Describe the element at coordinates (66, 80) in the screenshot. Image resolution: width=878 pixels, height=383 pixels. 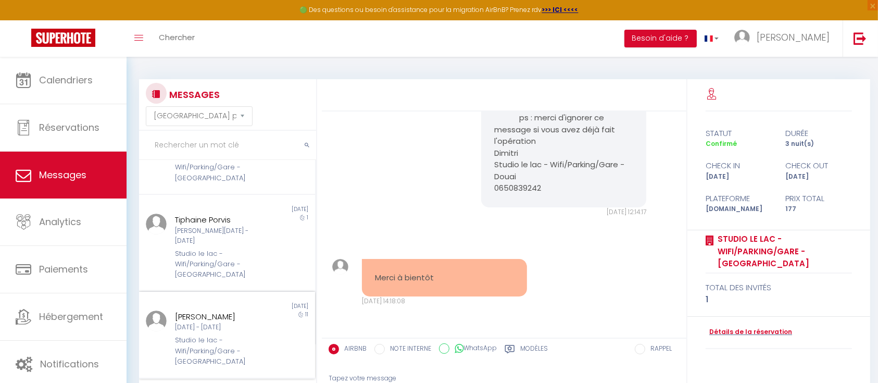
I see `span: Calendriers` at that location.